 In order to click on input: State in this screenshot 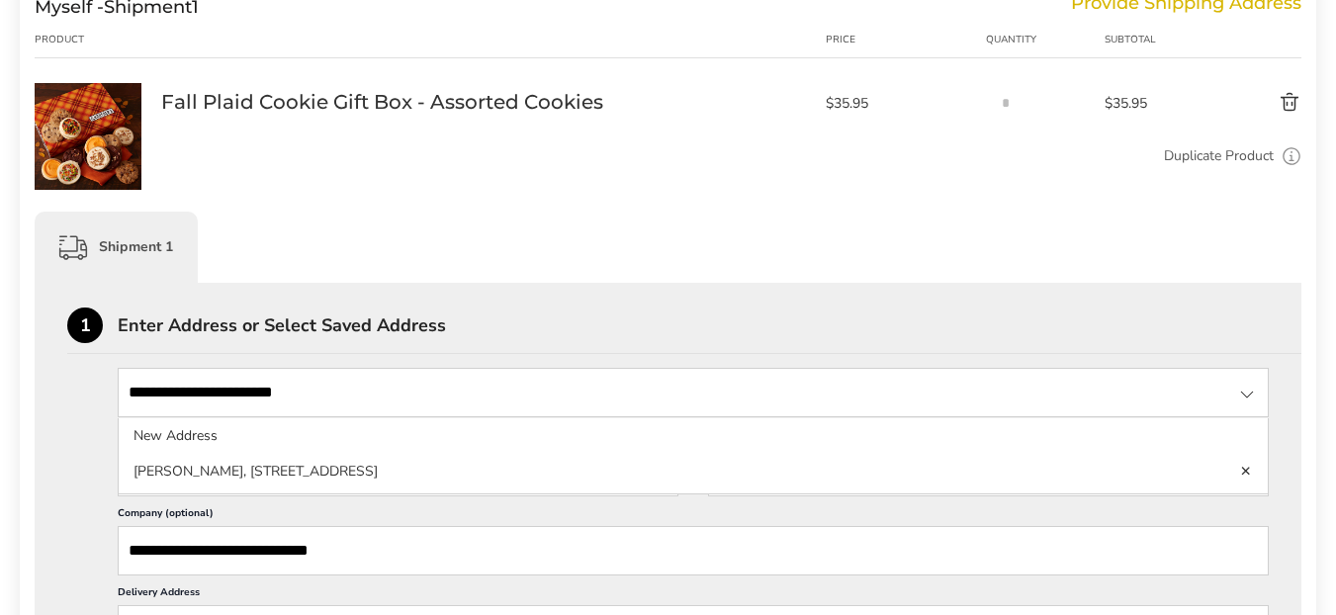, I will do `click(693, 392)`.